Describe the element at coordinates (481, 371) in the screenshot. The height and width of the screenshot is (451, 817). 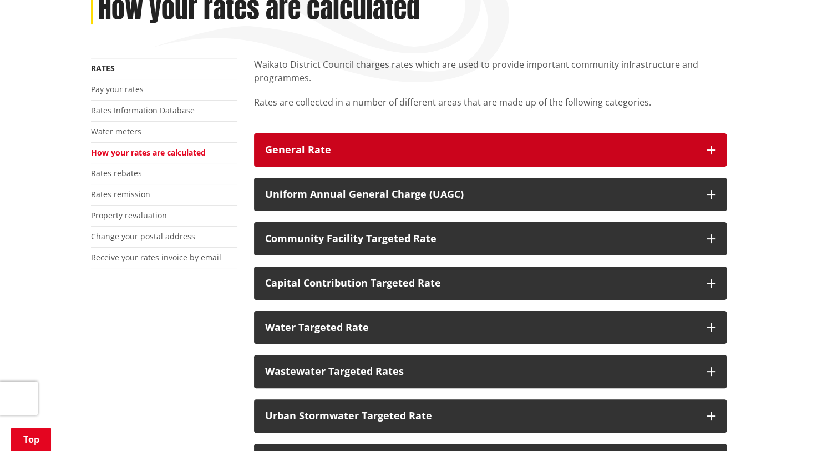
I see `div: Wastewater Targeted Rates` at that location.